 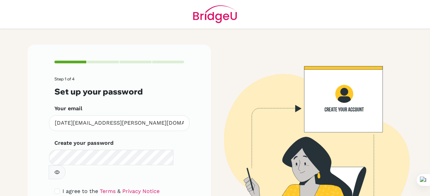 I want to click on label: Create your password, so click(x=84, y=143).